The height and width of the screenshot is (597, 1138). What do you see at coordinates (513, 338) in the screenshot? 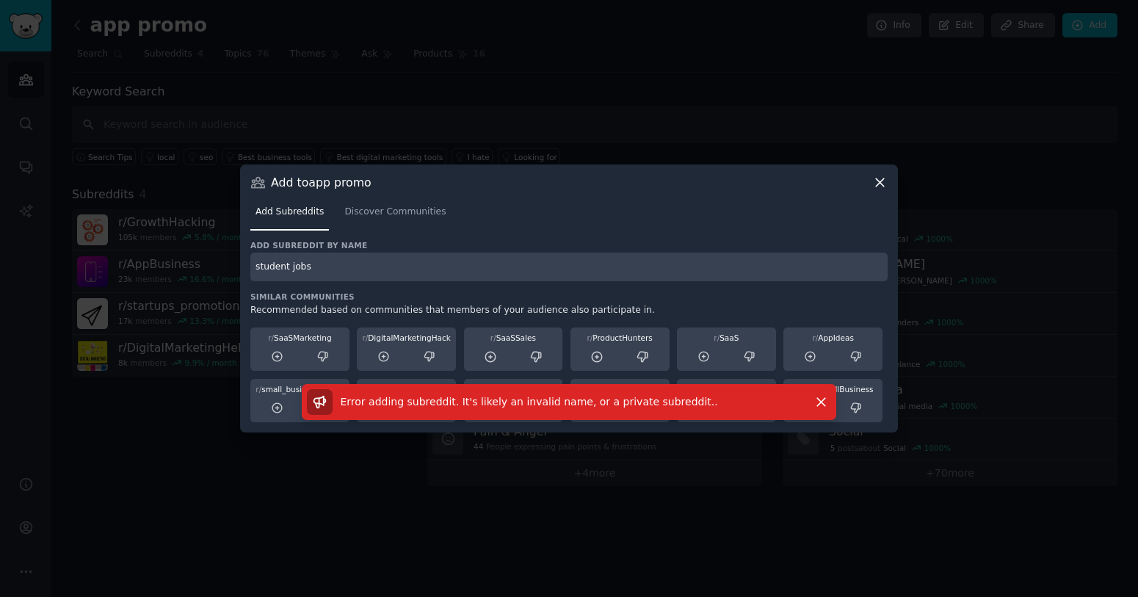
I see `div: SaaSSales` at bounding box center [513, 338].